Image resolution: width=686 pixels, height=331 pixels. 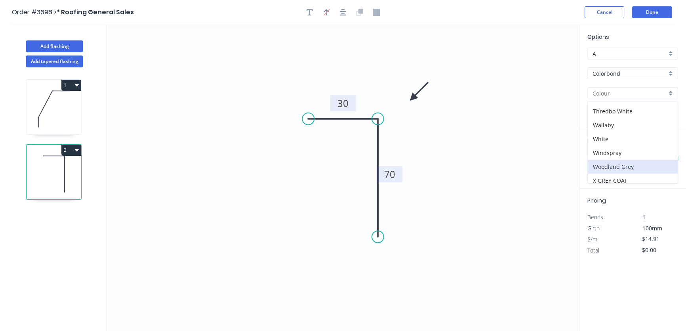 I want to click on input: Price level, so click(x=630, y=53).